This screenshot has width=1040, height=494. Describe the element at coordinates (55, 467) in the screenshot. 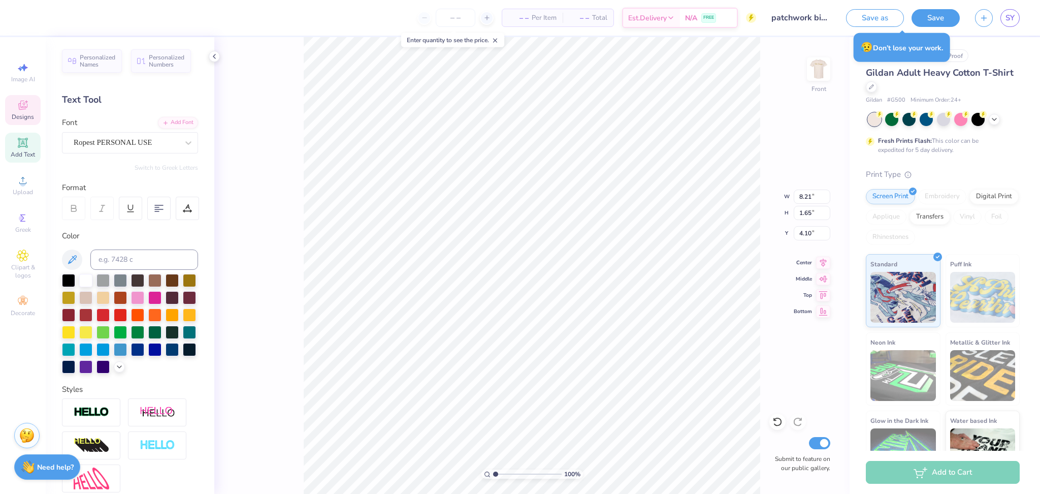

I see `strong: Need help?` at that location.